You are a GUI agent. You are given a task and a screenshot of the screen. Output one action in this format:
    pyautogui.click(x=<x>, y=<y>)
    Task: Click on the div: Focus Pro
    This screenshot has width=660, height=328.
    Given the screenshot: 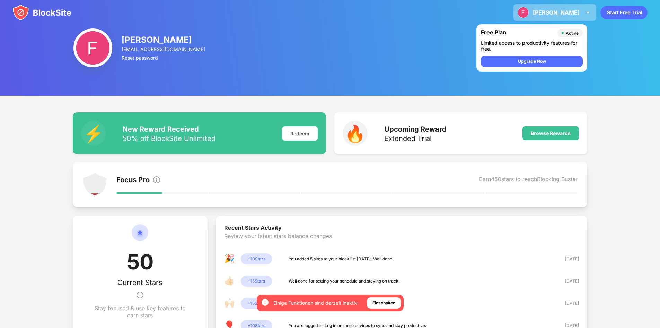 What is the action you would take?
    pyautogui.click(x=133, y=180)
    